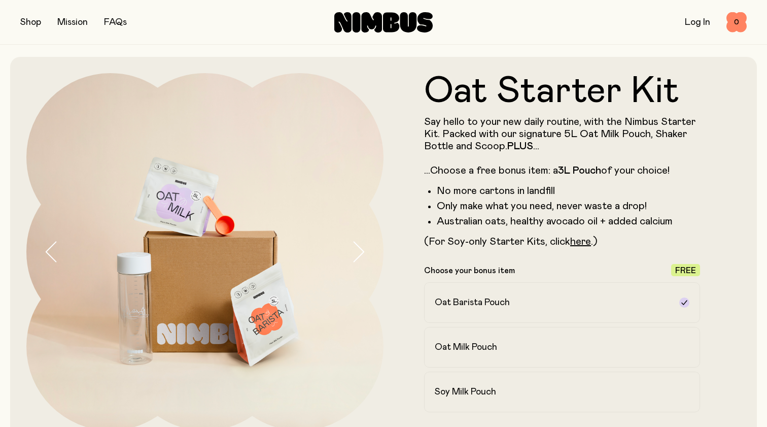 This screenshot has width=767, height=427. Describe the element at coordinates (568, 206) in the screenshot. I see `li: Only make what you need, never waste a drop!` at that location.